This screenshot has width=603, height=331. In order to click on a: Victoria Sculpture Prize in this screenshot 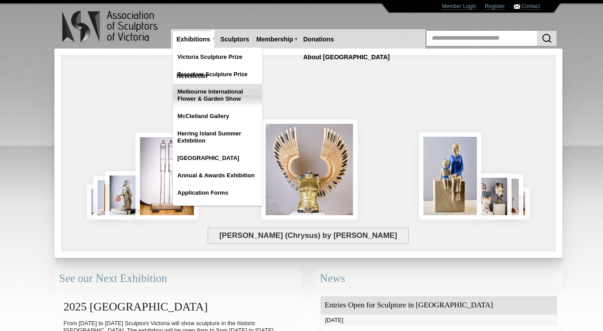, I will do `click(218, 57)`.